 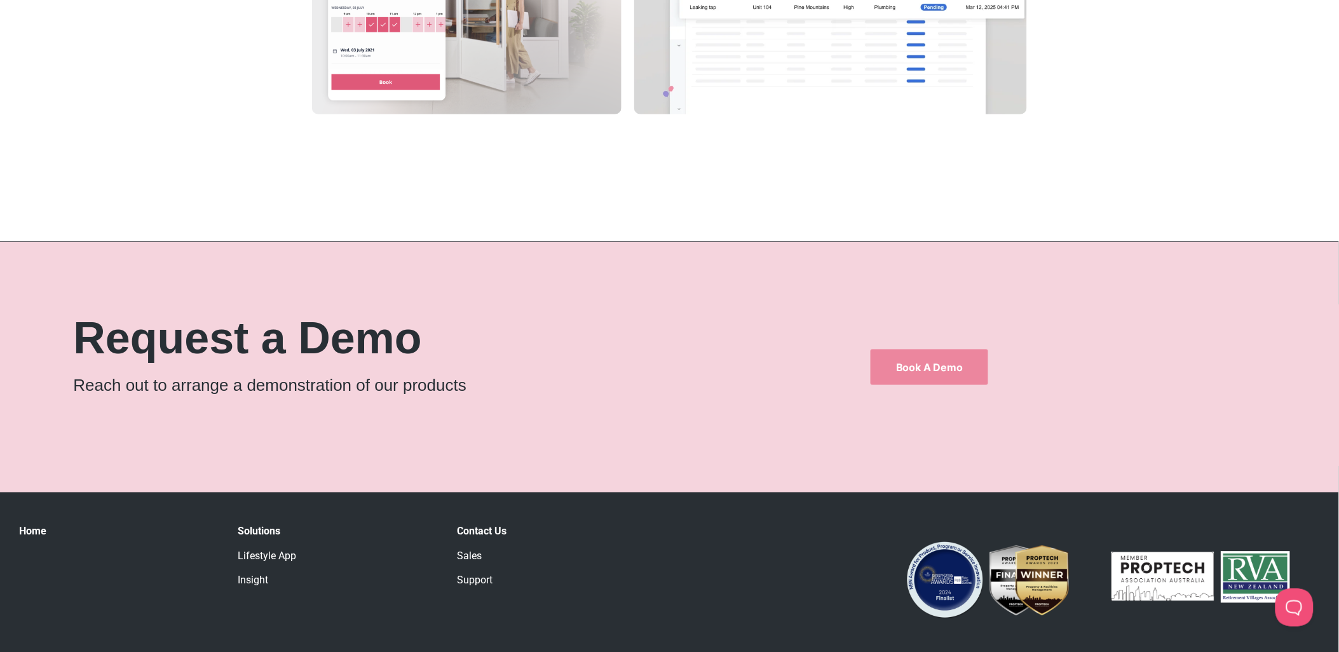 What do you see at coordinates (929, 367) in the screenshot?
I see `a: Book a Demo` at bounding box center [929, 367].